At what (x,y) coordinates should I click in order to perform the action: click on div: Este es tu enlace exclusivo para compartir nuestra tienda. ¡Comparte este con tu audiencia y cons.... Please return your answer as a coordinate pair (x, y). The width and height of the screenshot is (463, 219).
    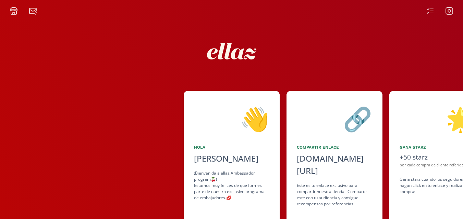
    Looking at the image, I should click on (334, 195).